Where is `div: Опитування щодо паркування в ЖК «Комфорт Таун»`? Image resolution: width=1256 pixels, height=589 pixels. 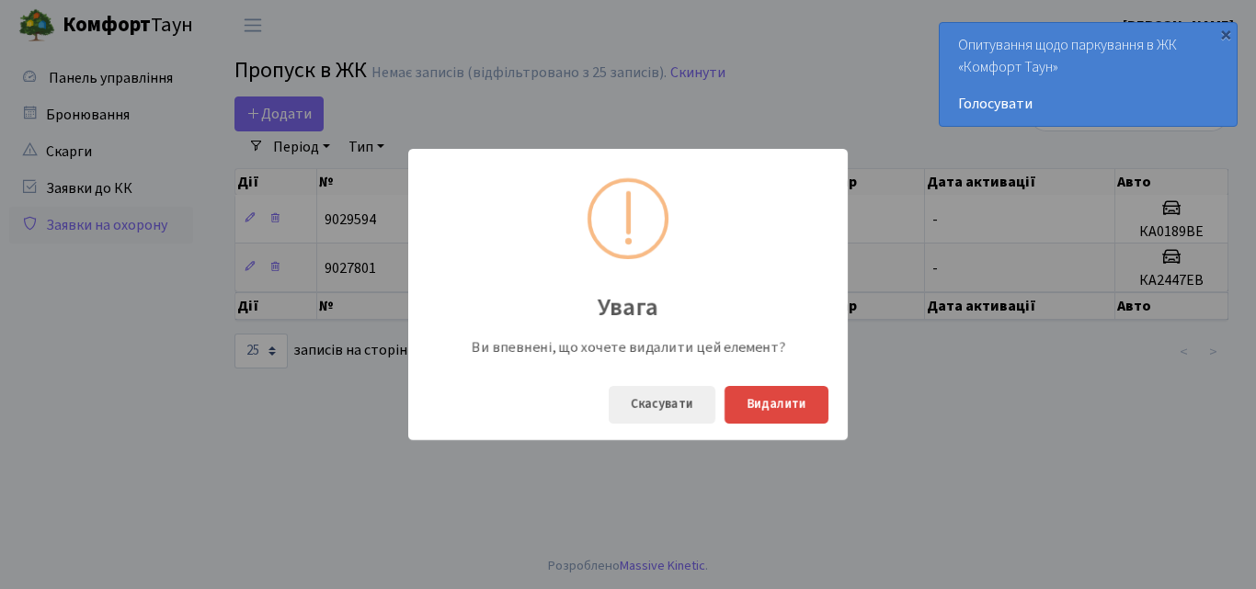 div: Опитування щодо паркування в ЖК «Комфорт Таун» is located at coordinates (1088, 74).